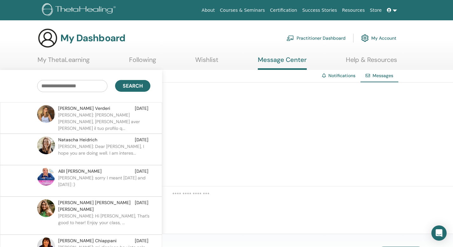  What do you see at coordinates (290, 38) in the screenshot?
I see `img: chalkboard-teacher.svg` at bounding box center [290, 38].